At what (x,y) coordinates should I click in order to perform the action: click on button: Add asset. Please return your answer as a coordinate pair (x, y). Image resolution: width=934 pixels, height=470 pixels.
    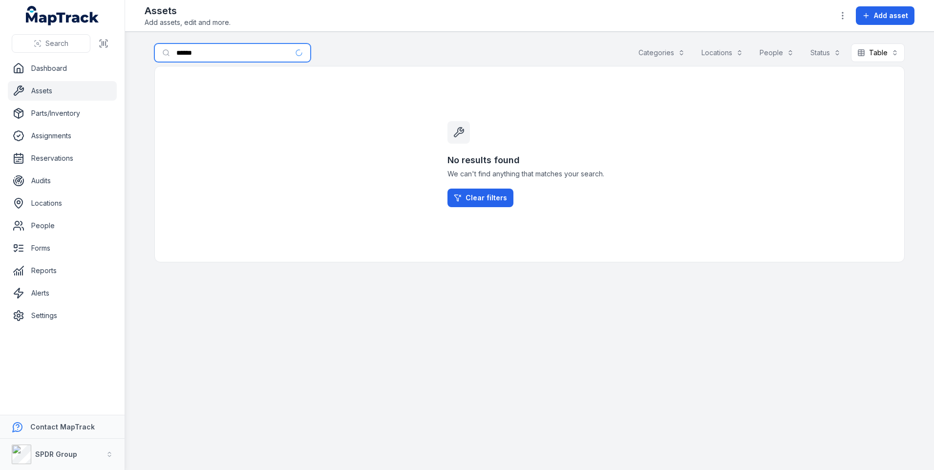
    Looking at the image, I should click on (885, 16).